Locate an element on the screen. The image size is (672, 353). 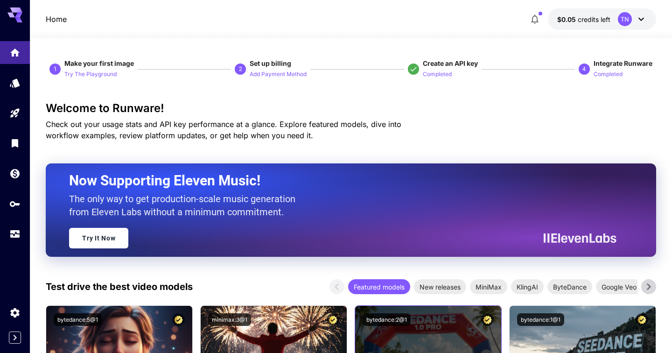
div: Usage is located at coordinates (15, 234).